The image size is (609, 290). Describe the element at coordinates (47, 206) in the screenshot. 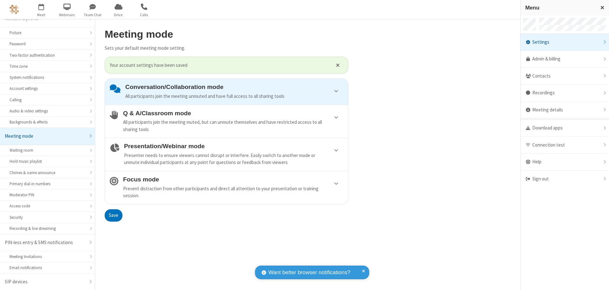

I see `div: Access code` at that location.